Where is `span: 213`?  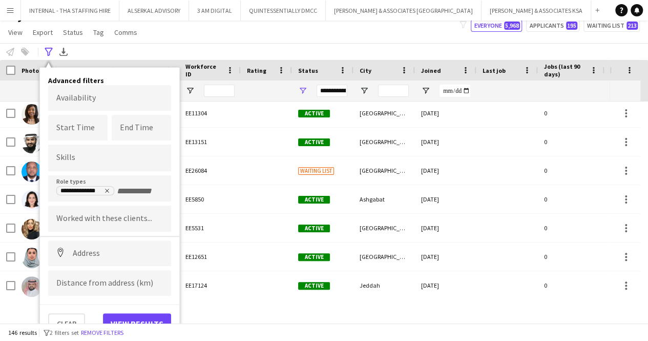 span: 213 is located at coordinates (632, 26).